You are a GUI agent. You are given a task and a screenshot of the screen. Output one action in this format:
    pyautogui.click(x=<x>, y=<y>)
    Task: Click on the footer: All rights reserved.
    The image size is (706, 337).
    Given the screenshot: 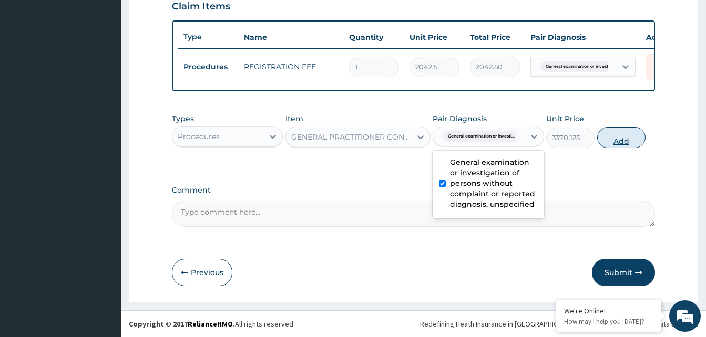 What is the action you would take?
    pyautogui.click(x=413, y=324)
    